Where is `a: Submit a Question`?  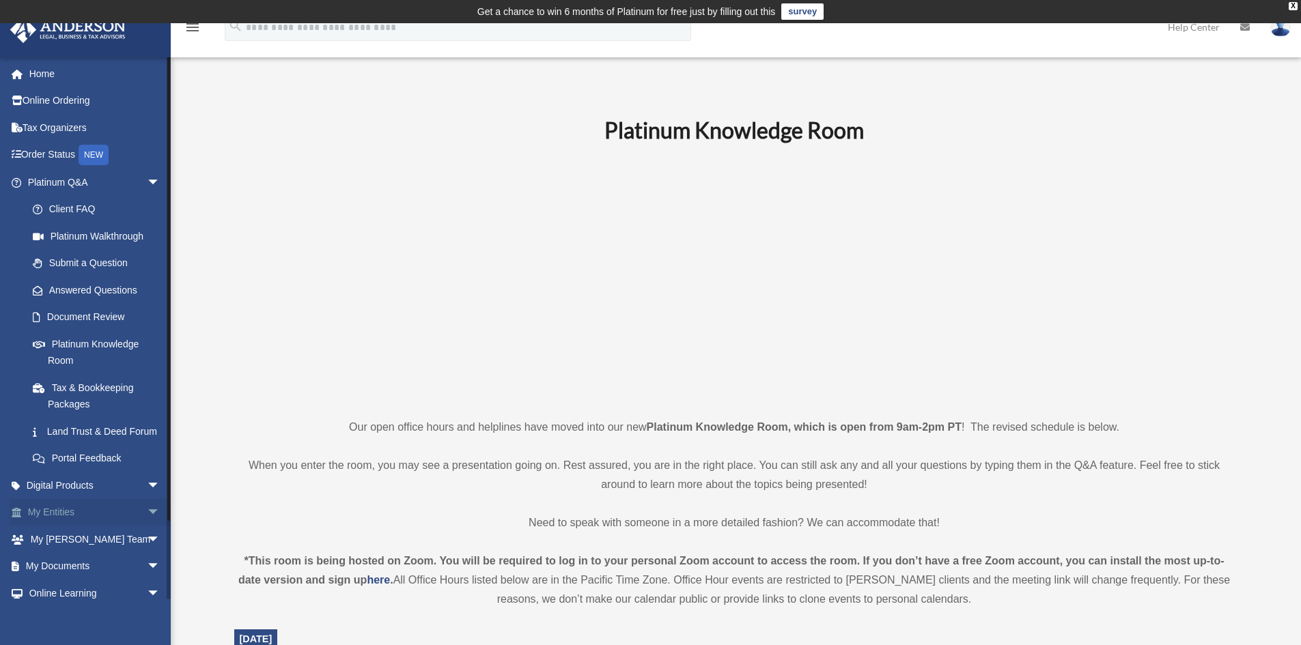
a: Submit a Question is located at coordinates (100, 264).